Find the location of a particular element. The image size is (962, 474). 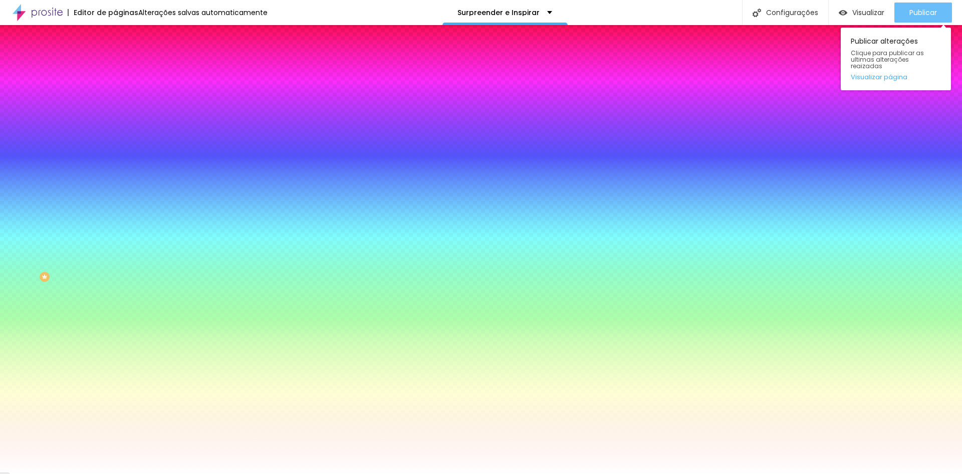

span: Publicar is located at coordinates (923, 13).